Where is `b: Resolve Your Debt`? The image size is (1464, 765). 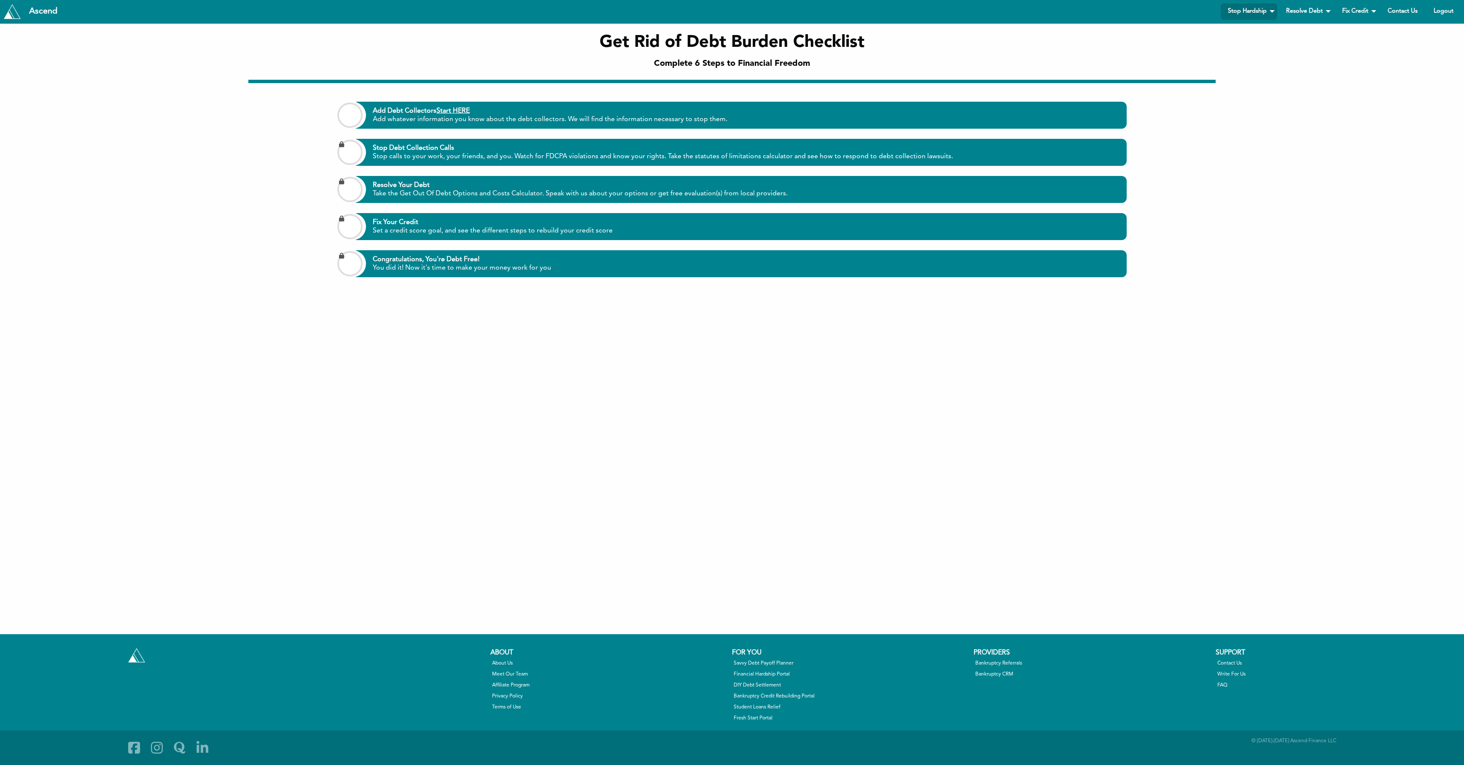
b: Resolve Your Debt is located at coordinates (401, 185).